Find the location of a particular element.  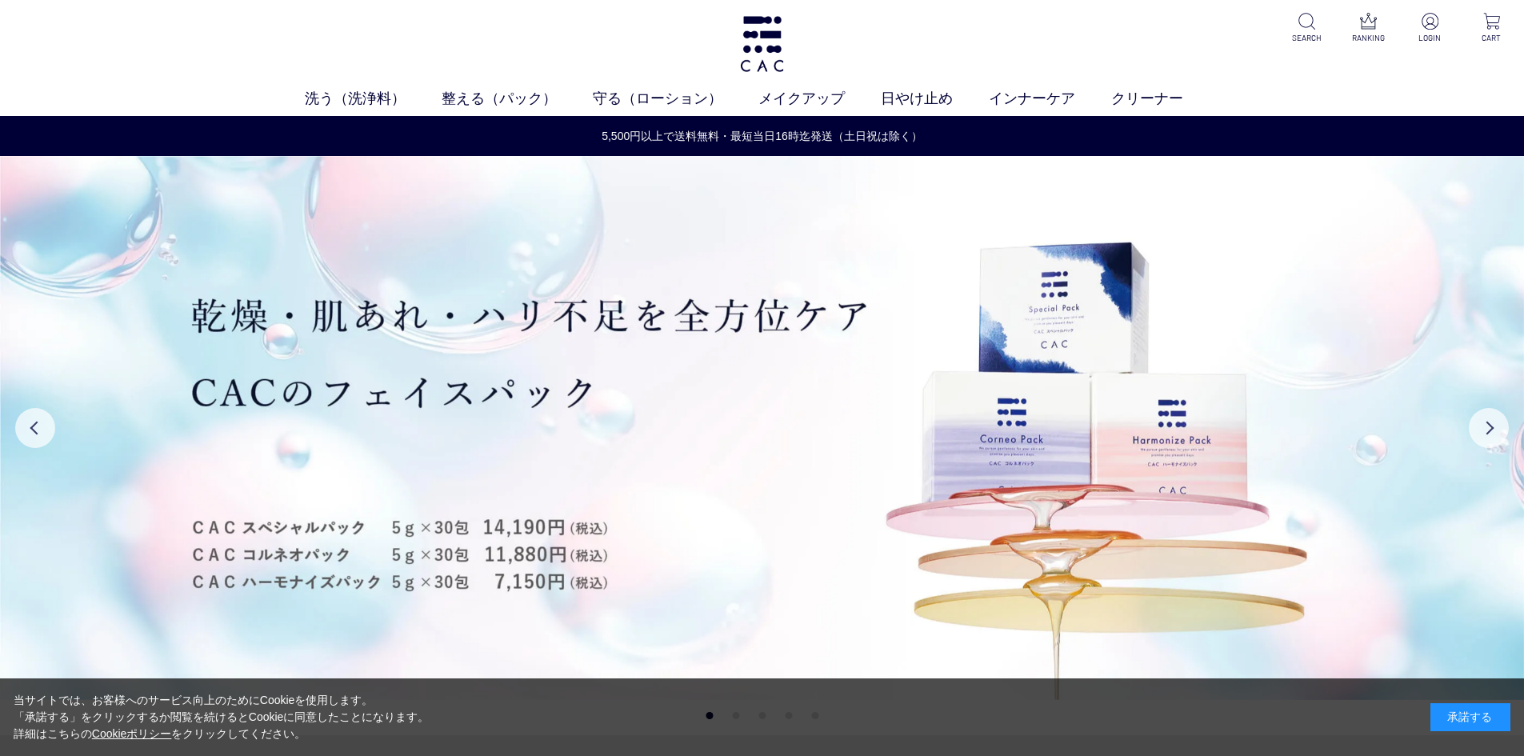

a: 守る（ローション） is located at coordinates (675, 98).